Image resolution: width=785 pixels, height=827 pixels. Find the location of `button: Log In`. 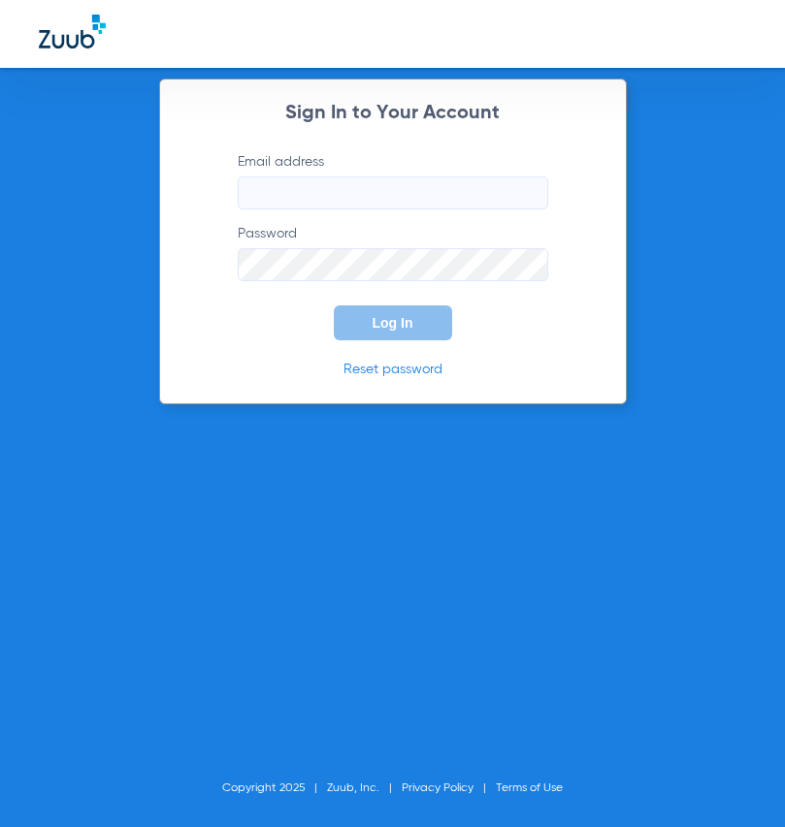

button: Log In is located at coordinates (393, 323).